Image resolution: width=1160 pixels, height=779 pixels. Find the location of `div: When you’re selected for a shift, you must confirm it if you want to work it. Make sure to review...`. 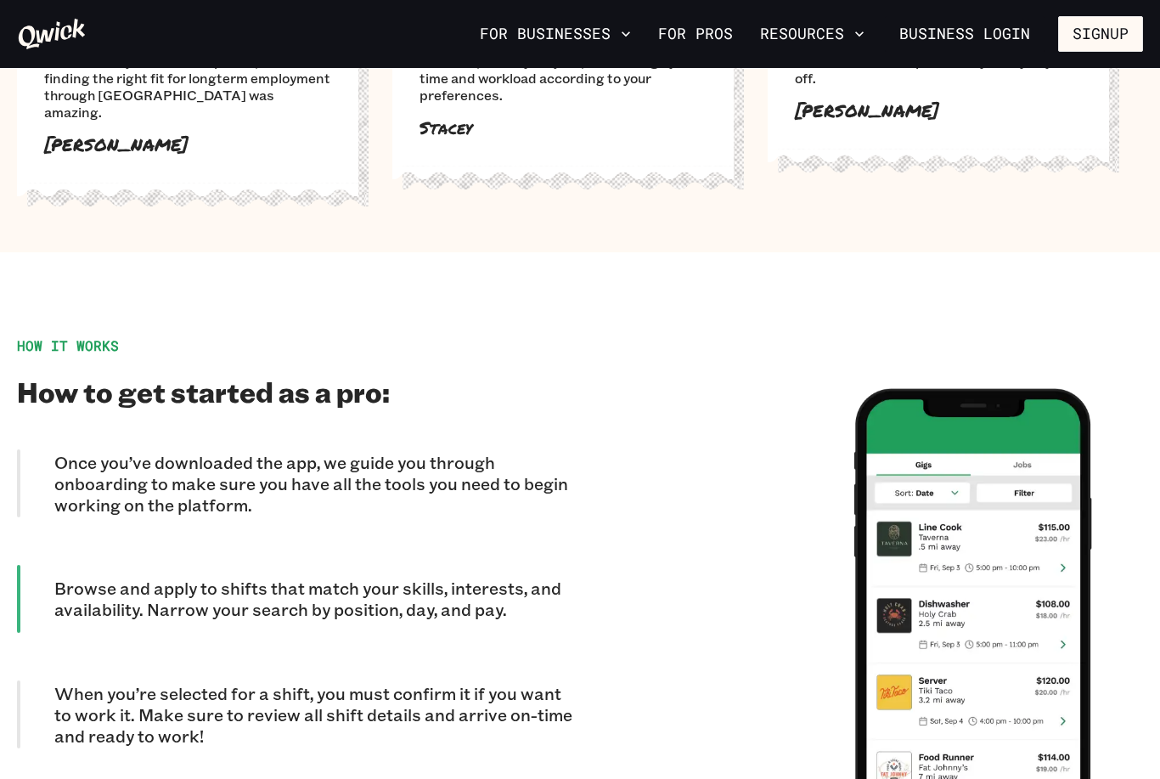

div: When you’re selected for a shift, you must confirm it if you want to work it. Make sure to review... is located at coordinates (298, 714).